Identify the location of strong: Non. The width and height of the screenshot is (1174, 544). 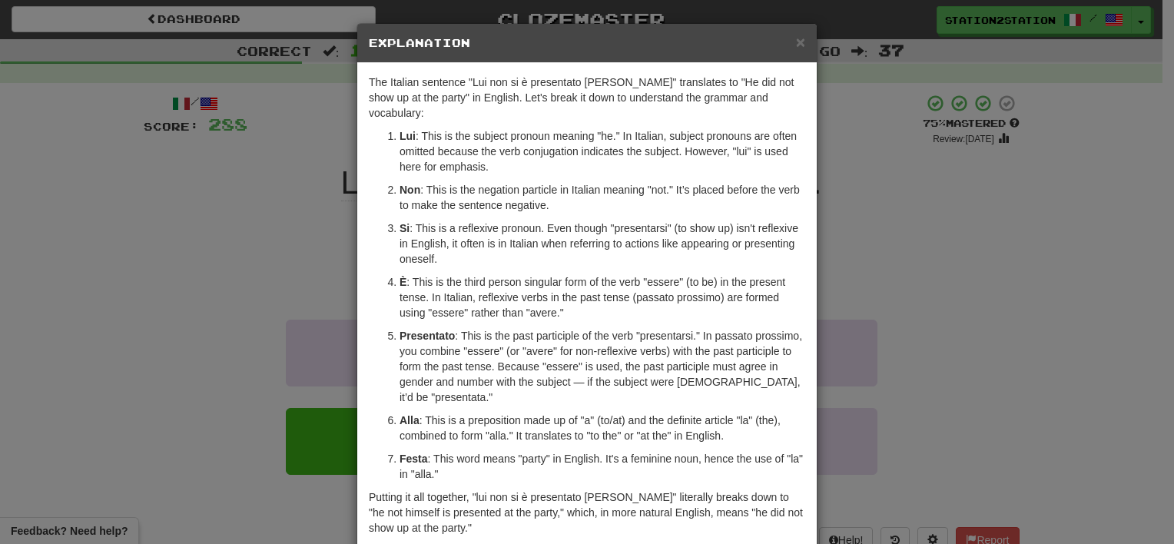
(410, 190).